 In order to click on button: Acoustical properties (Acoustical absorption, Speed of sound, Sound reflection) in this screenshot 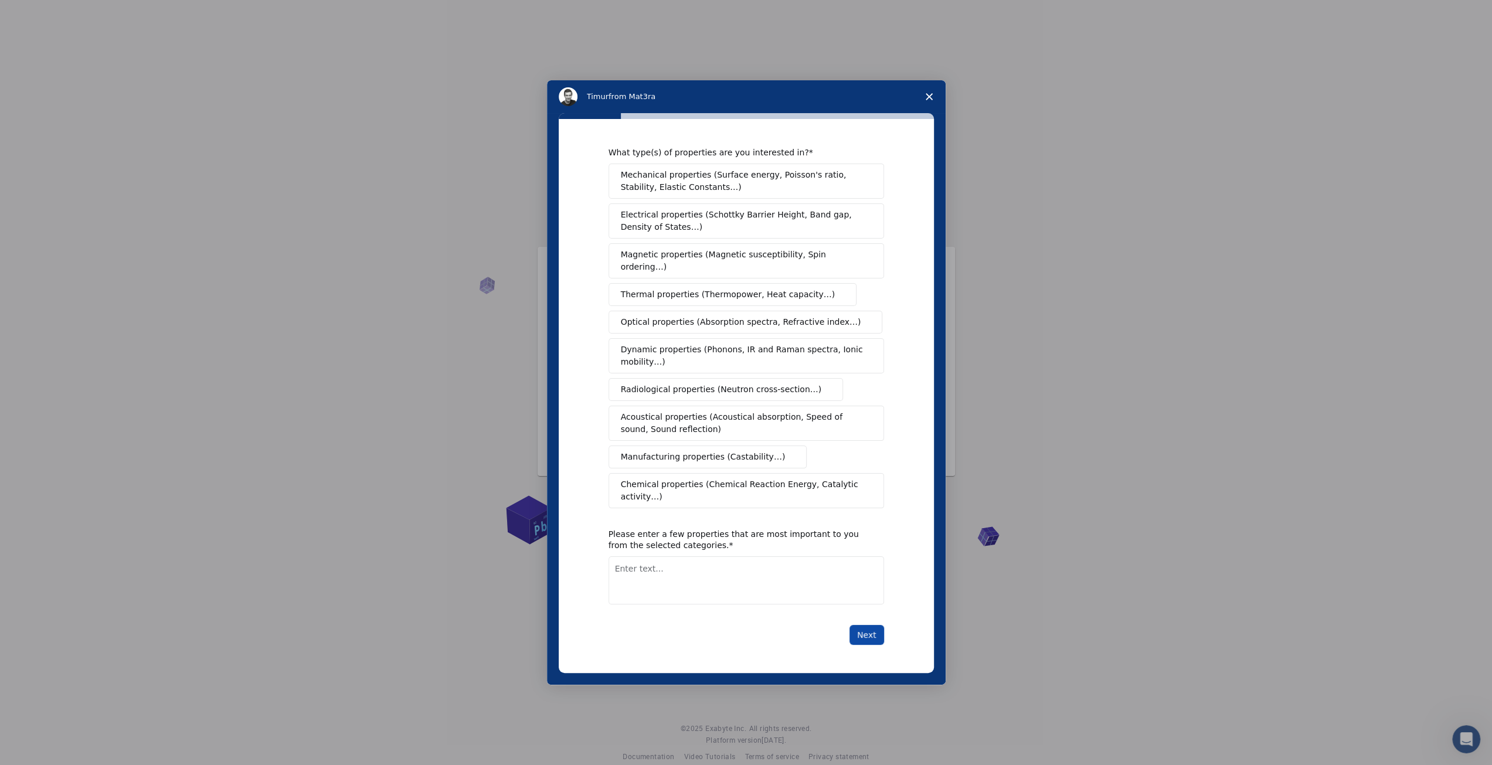, I will do `click(747, 423)`.